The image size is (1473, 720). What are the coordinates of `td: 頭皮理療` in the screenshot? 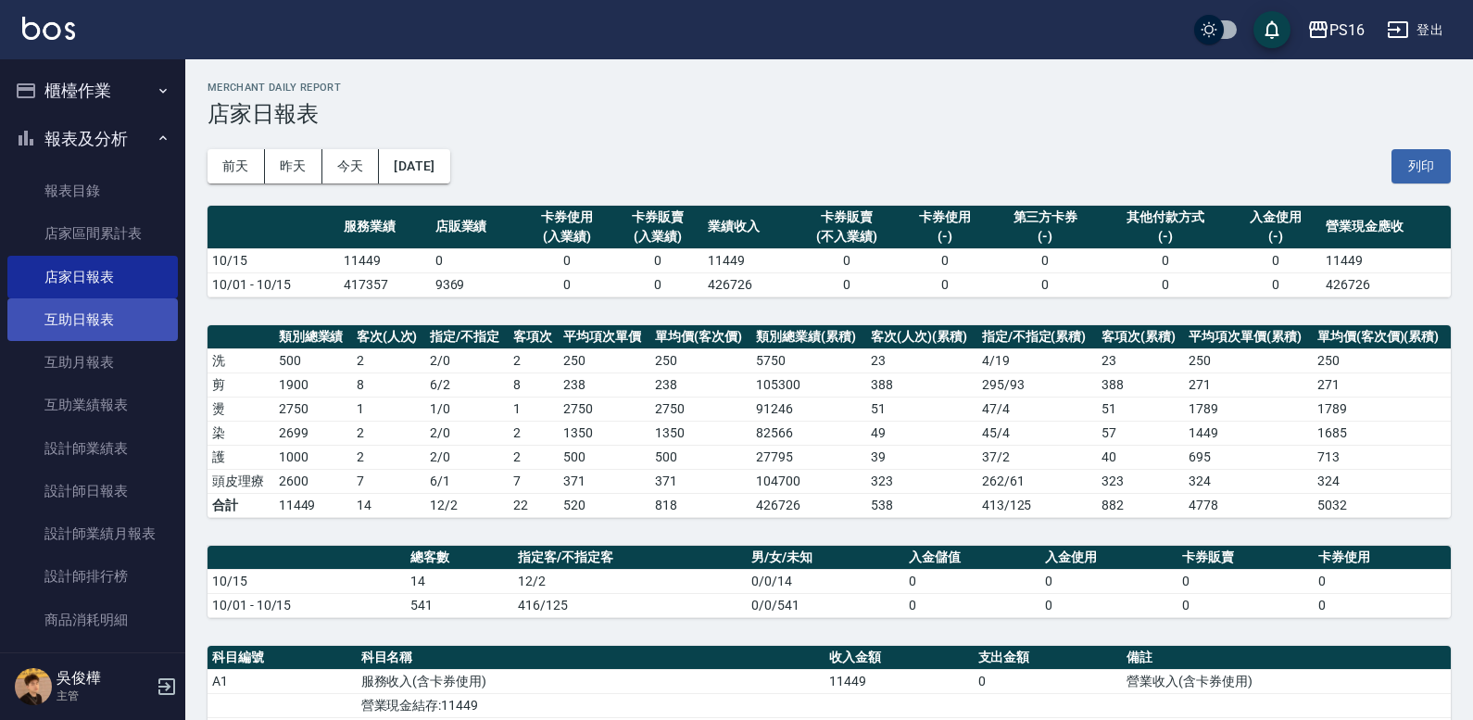 It's located at (241, 481).